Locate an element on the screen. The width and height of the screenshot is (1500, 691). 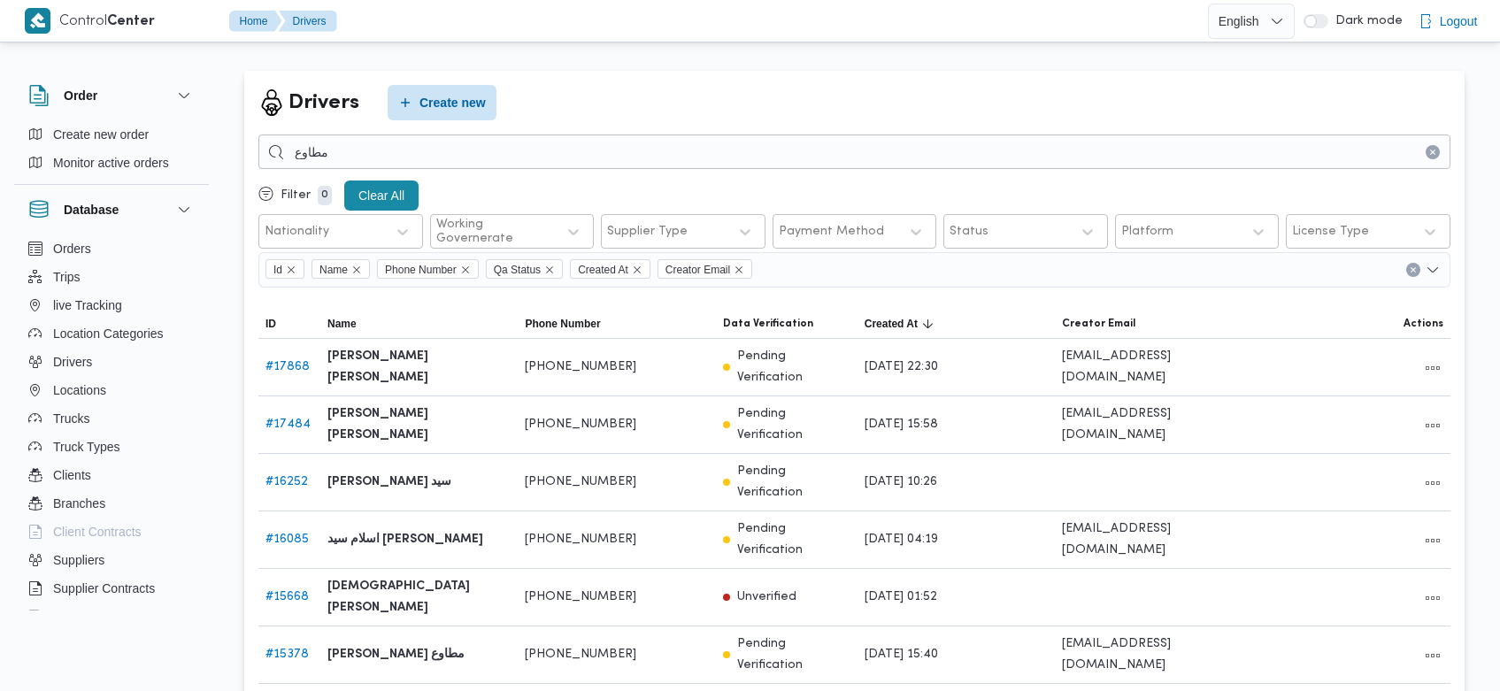
div: Status is located at coordinates (969, 232).